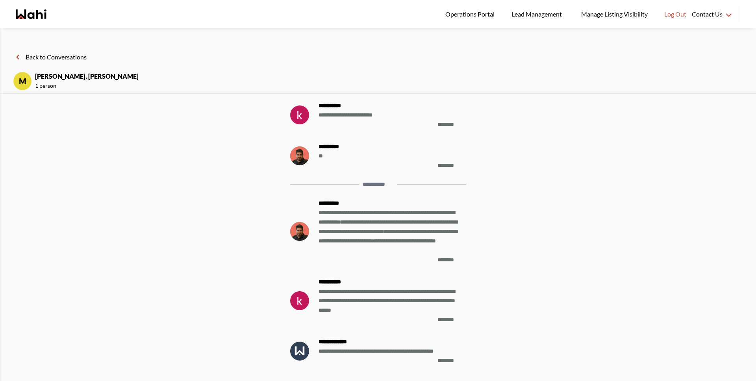 This screenshot has height=381, width=756. What do you see at coordinates (615, 14) in the screenshot?
I see `span: Manage Listing Visibility` at bounding box center [615, 14].